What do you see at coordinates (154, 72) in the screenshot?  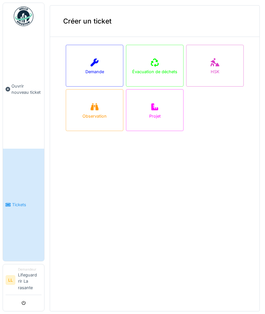 I see `div: Évacuation de déchets` at bounding box center [154, 72].